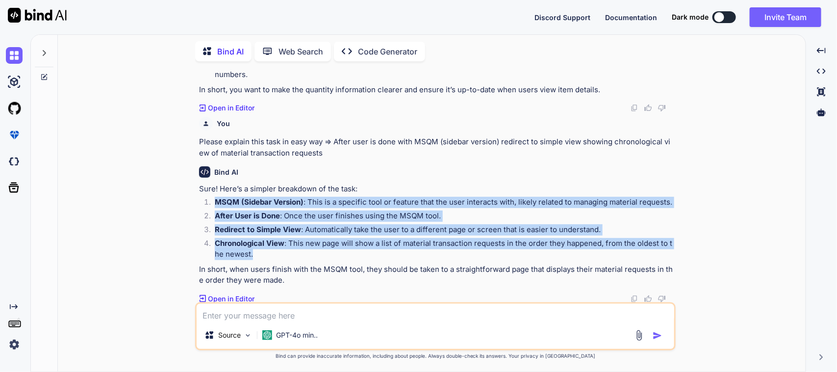  Describe the element at coordinates (631, 17) in the screenshot. I see `button: Documentation` at that location.